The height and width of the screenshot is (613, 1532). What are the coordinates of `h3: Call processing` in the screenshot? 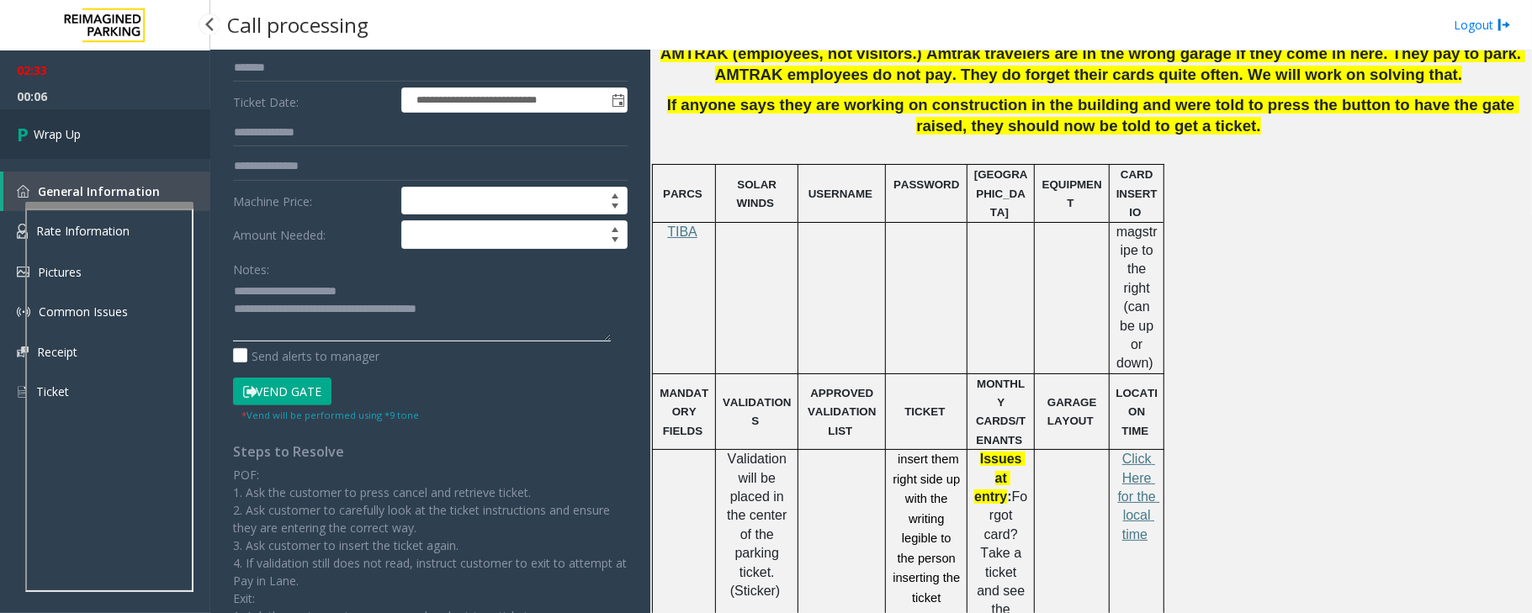 It's located at (298, 24).